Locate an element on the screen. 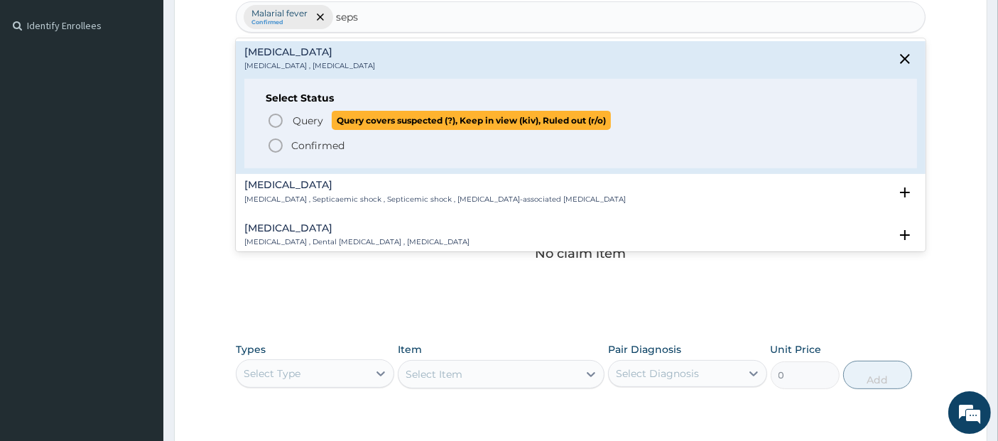 This screenshot has width=998, height=441. p: No claim item is located at coordinates (580, 254).